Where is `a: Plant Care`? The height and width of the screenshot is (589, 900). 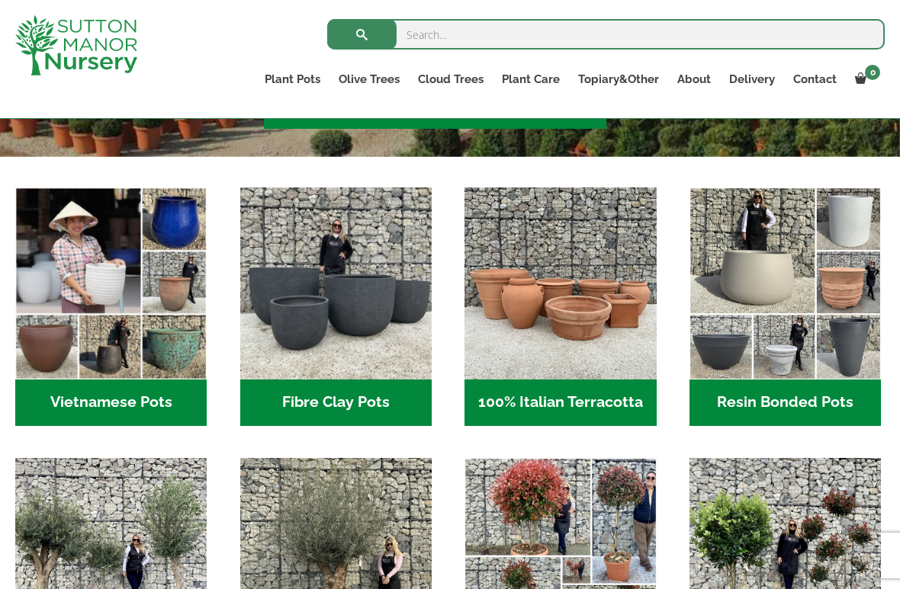 a: Plant Care is located at coordinates (531, 79).